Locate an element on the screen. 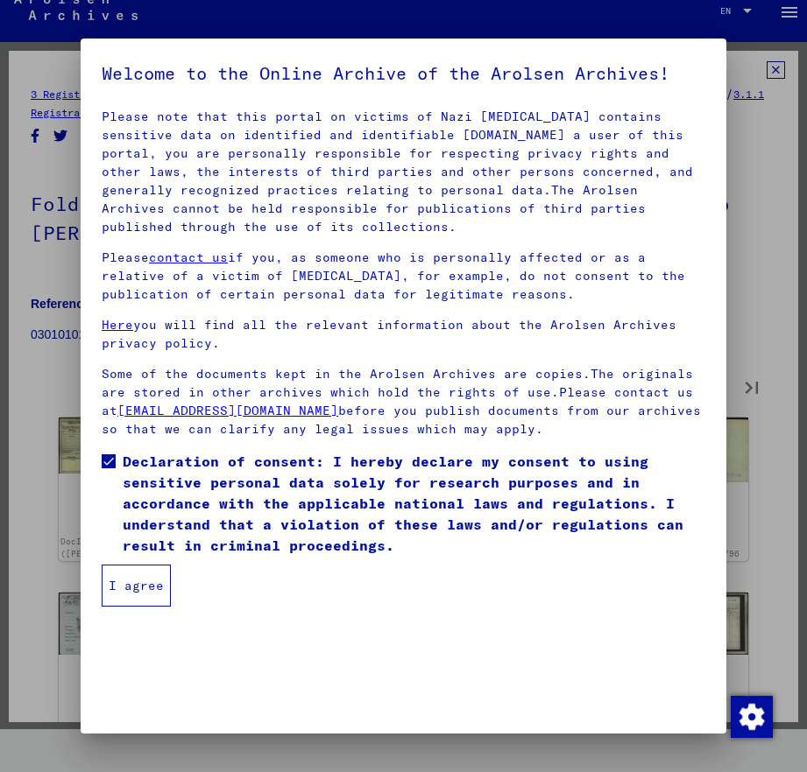 The width and height of the screenshot is (807, 772). span: Declaration of consent: I hereby declare my consent to using sensitive personal data solely for r... is located at coordinates (413, 504).